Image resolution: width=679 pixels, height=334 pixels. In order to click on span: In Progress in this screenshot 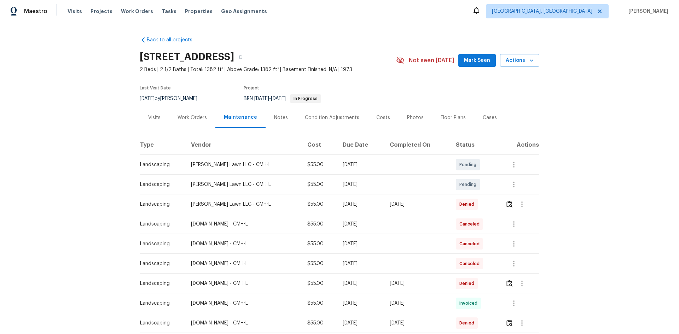, I will do `click(305, 99)`.